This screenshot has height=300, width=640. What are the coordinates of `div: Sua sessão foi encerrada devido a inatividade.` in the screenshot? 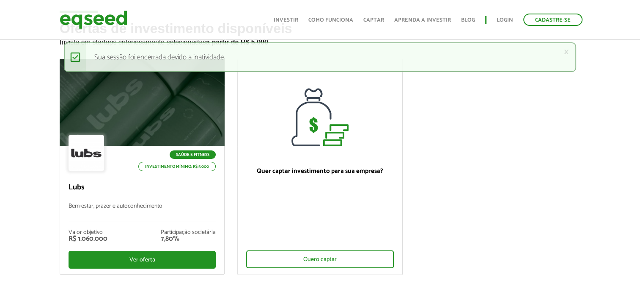 It's located at (320, 57).